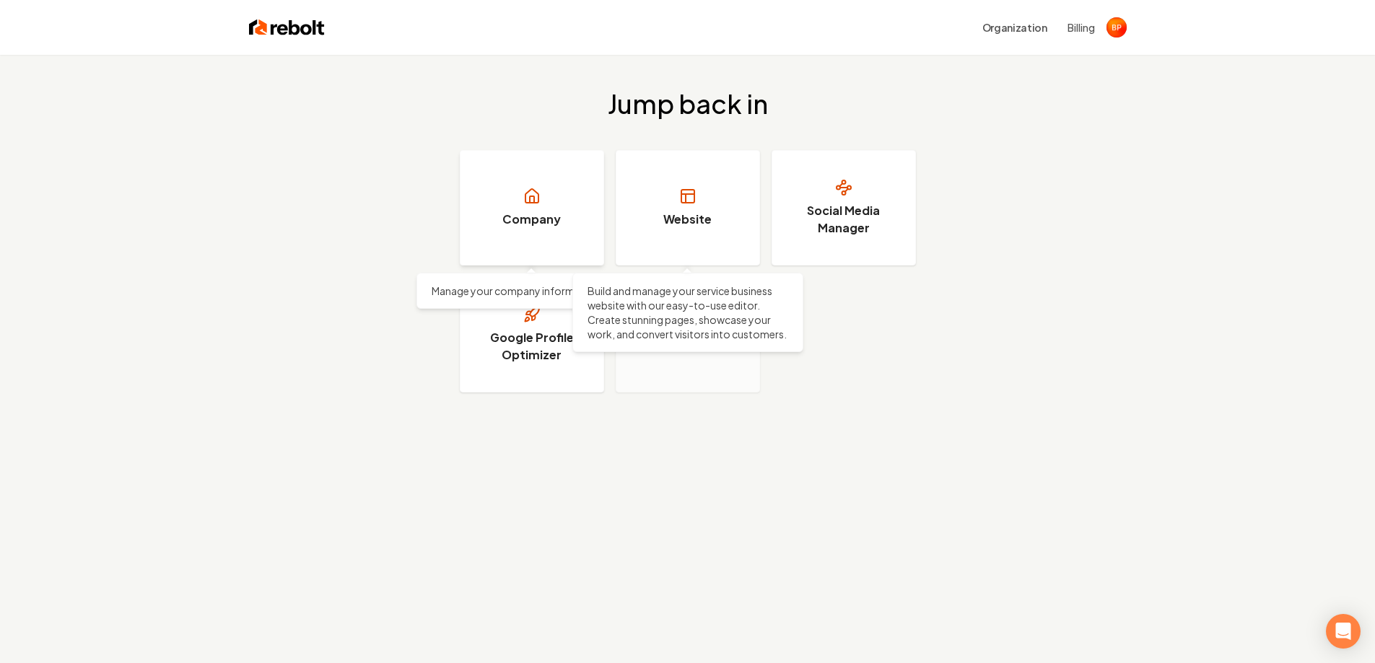 This screenshot has height=663, width=1375. Describe the element at coordinates (532, 291) in the screenshot. I see `p: Manage your company information.` at that location.